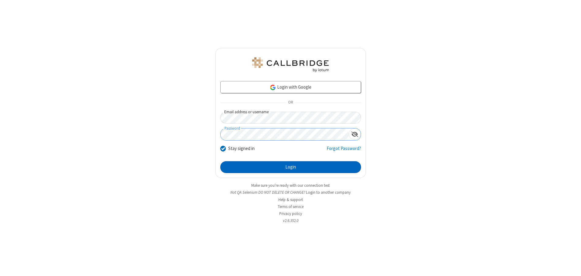 The height and width of the screenshot is (276, 581). What do you see at coordinates (285, 134) in the screenshot?
I see `input: Password` at bounding box center [285, 134].